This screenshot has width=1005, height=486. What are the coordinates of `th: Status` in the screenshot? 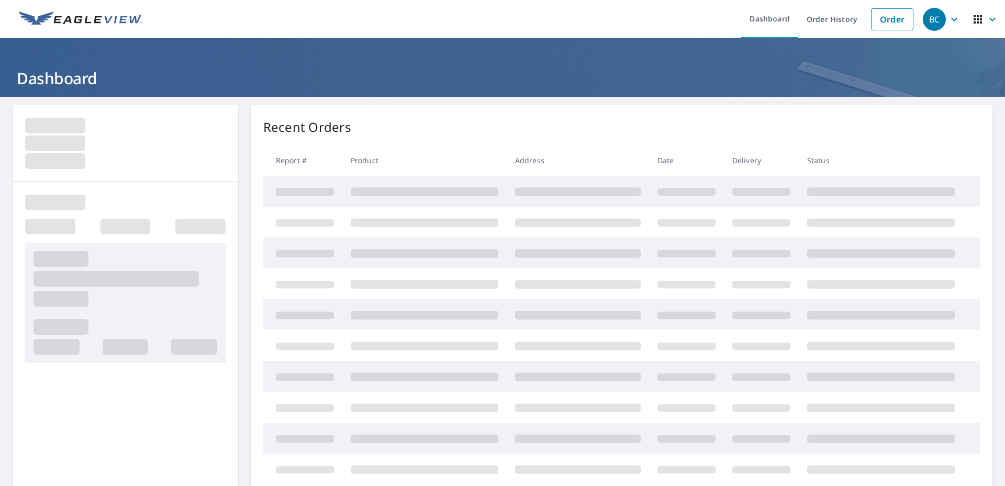 It's located at (881, 160).